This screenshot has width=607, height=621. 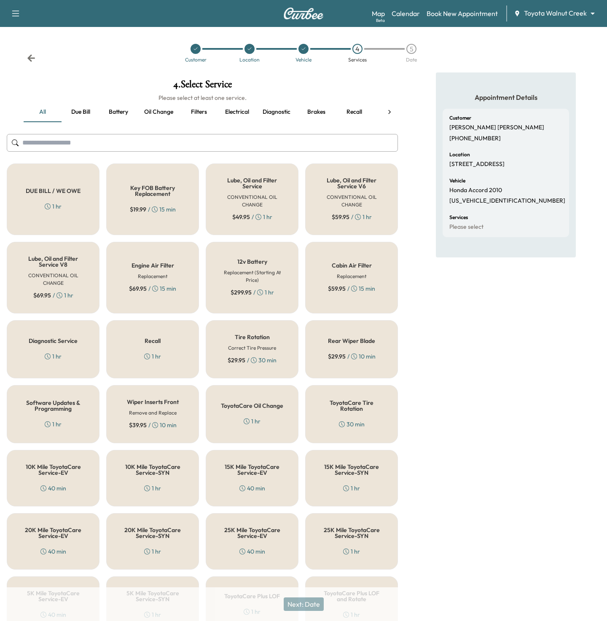 What do you see at coordinates (241, 293) in the screenshot?
I see `span: $ 299.95` at bounding box center [241, 293].